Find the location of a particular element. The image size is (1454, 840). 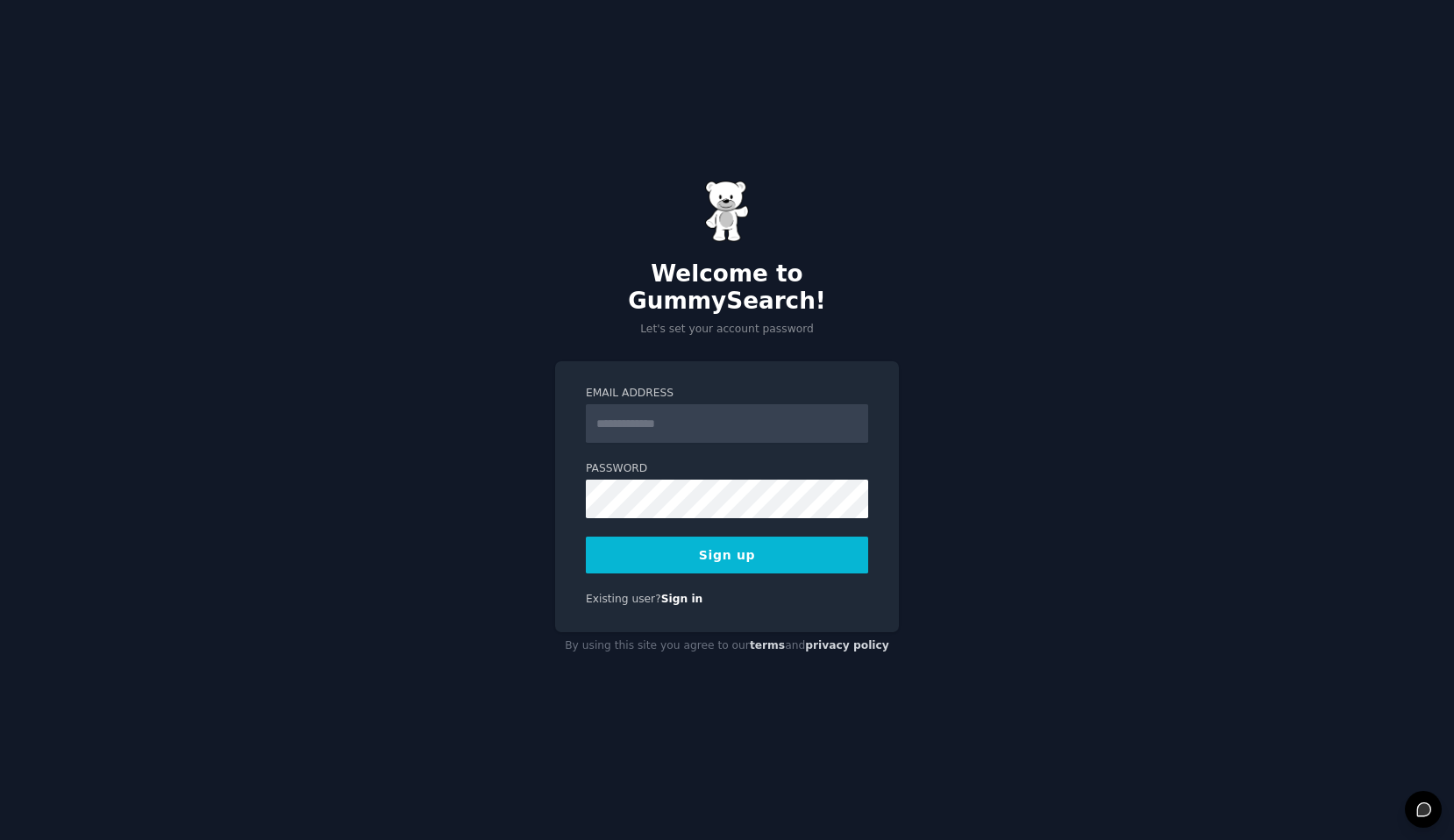

button: Sign up is located at coordinates (727, 555).